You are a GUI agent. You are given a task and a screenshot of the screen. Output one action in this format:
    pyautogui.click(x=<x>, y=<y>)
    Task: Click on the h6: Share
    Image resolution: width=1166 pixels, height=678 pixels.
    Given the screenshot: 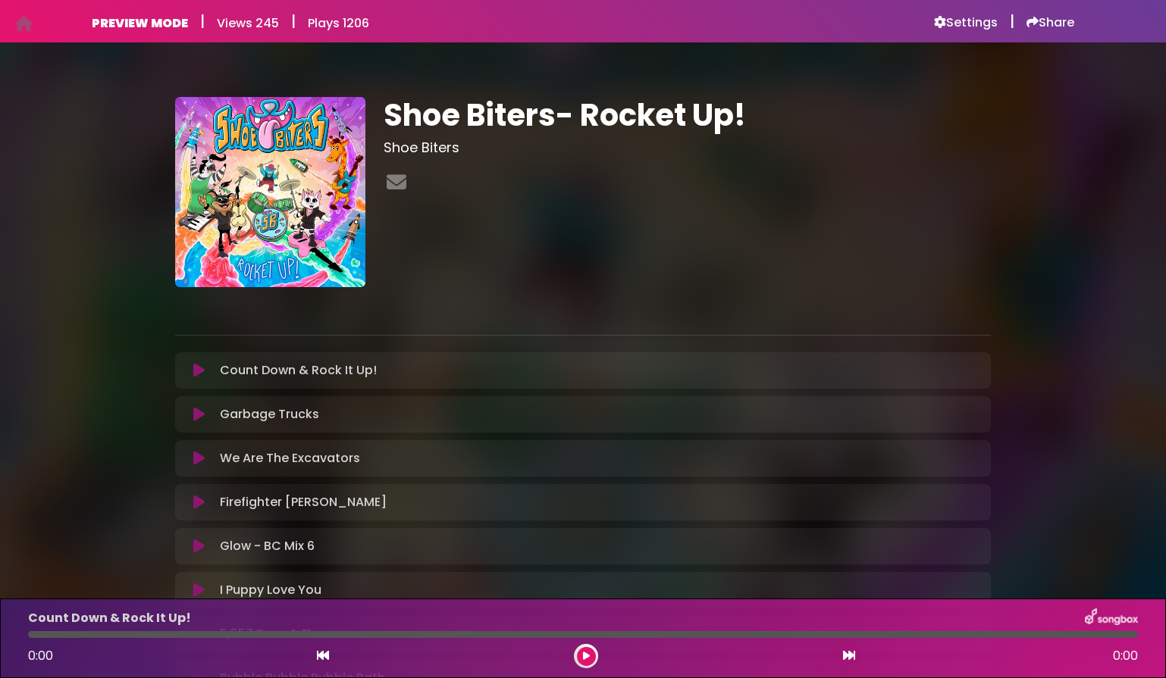 What is the action you would take?
    pyautogui.click(x=1050, y=23)
    